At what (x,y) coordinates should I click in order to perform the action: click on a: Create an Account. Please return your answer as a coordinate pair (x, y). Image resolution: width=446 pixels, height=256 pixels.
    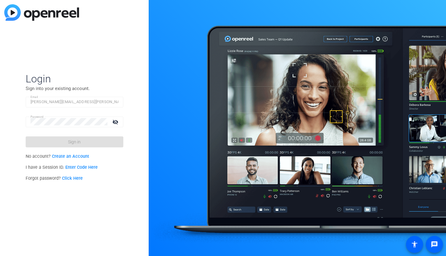
    Looking at the image, I should click on (71, 156).